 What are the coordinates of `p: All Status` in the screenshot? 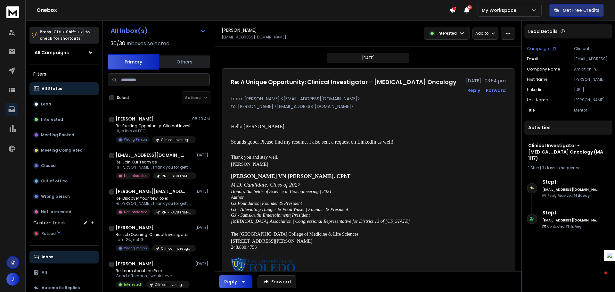 It's located at (52, 89).